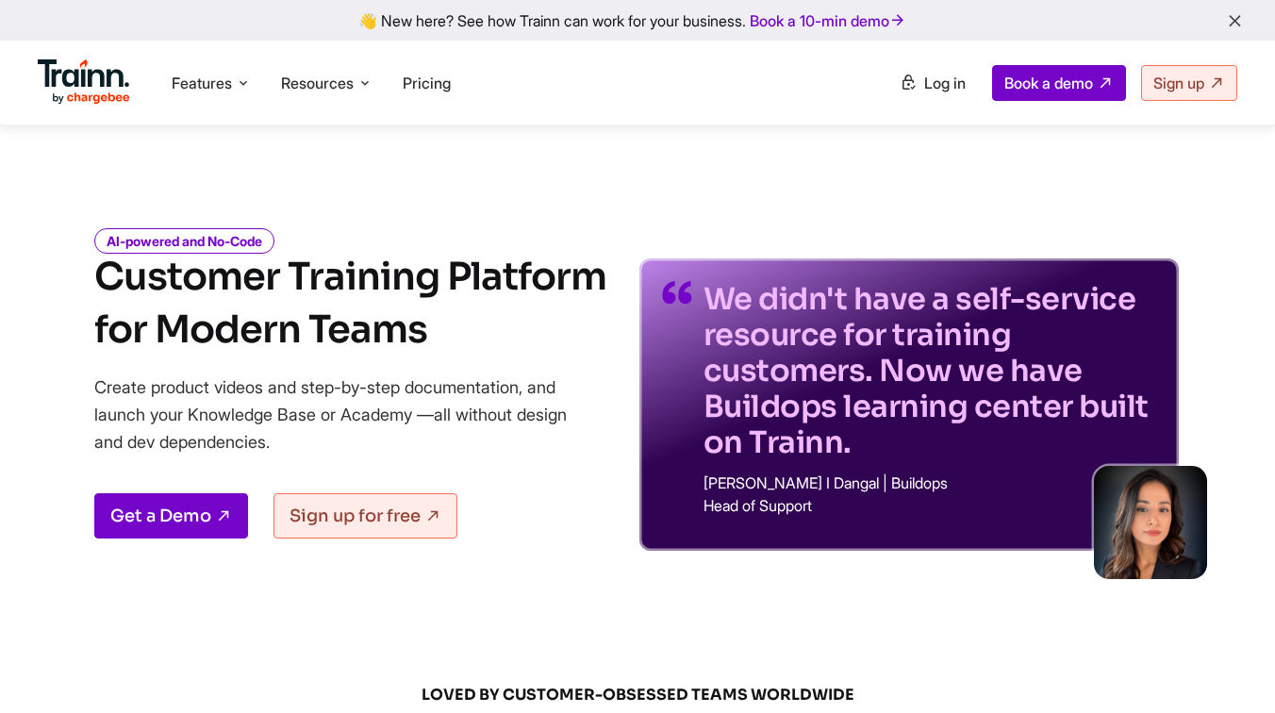 This screenshot has width=1275, height=713. What do you see at coordinates (426, 83) in the screenshot?
I see `a: Pricing` at bounding box center [426, 83].